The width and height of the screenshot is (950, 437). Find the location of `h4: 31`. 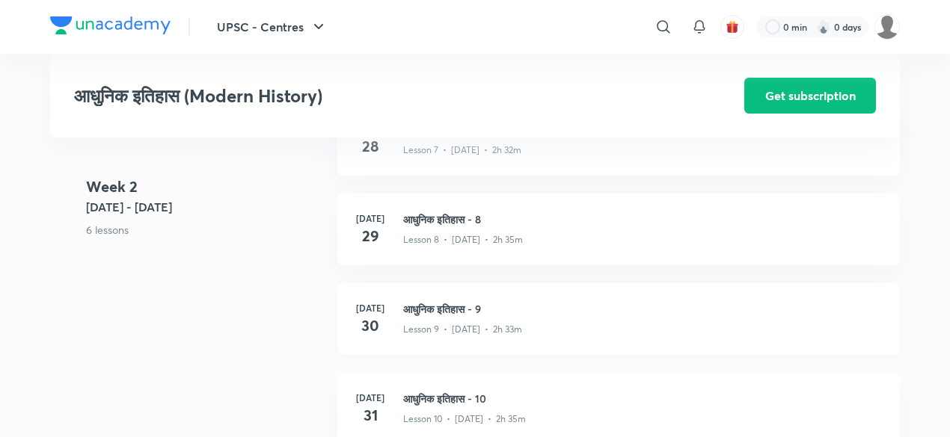

h4: 31 is located at coordinates (370, 416).